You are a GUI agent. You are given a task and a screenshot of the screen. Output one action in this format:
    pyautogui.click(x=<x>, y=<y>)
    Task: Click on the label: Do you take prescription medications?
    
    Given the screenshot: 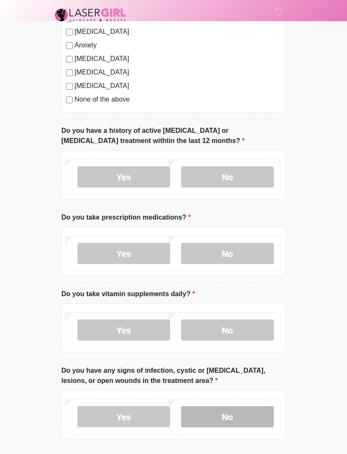 What is the action you would take?
    pyautogui.click(x=126, y=217)
    